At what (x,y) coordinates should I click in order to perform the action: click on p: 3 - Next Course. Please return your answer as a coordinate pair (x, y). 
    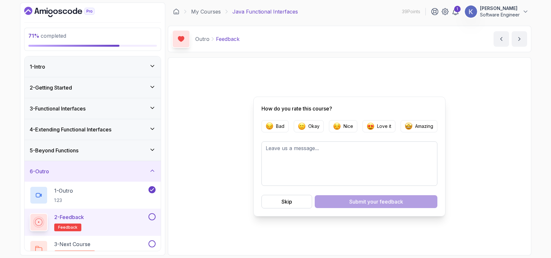
    Looking at the image, I should click on (72, 245).